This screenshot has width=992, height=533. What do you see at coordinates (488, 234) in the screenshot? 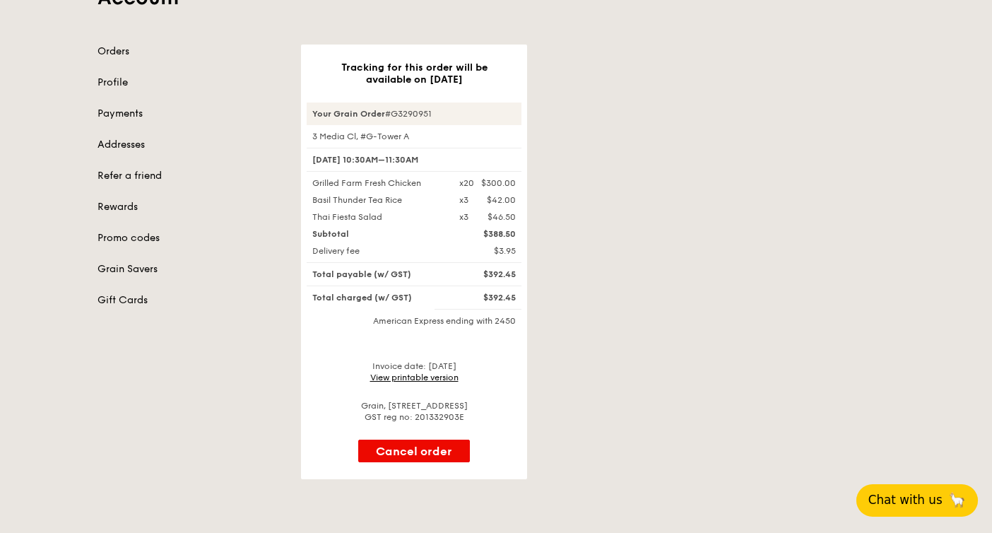
I see `div: $388.50` at bounding box center [488, 234].